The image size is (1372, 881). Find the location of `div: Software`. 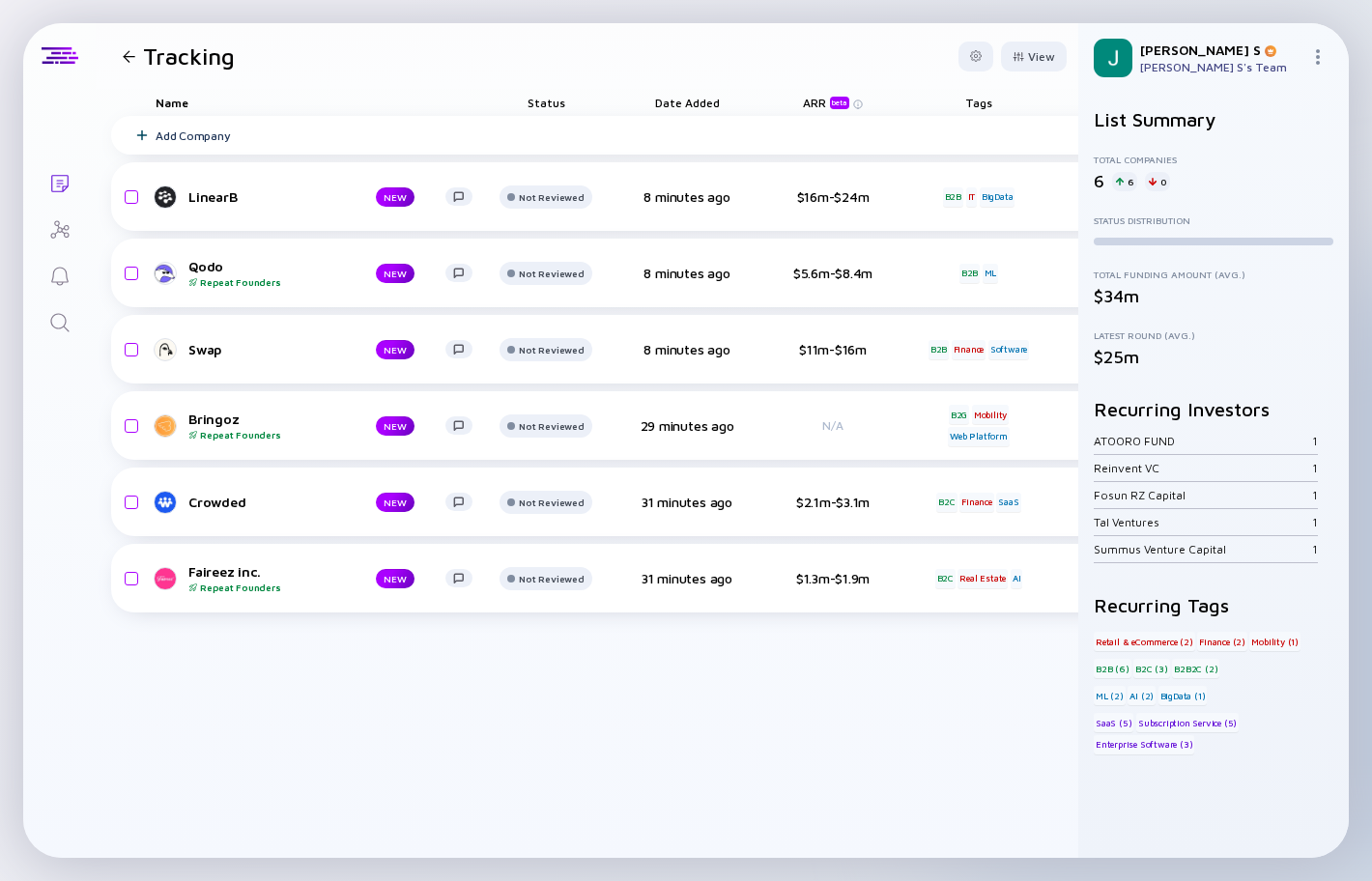

div: Software is located at coordinates (1009, 350).